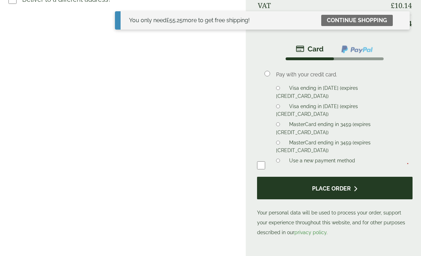  Describe the element at coordinates (309, 49) in the screenshot. I see `img: stripe.png` at that location.